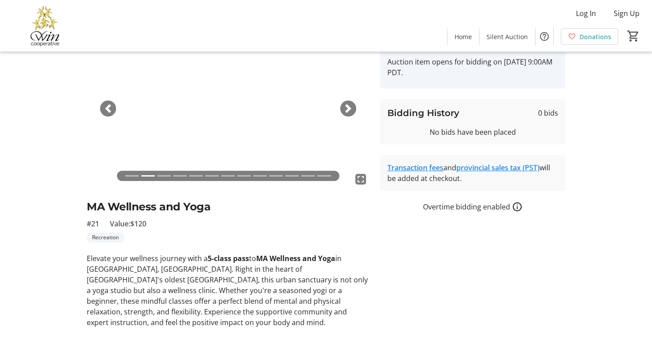 This screenshot has width=652, height=346. Describe the element at coordinates (360, 179) in the screenshot. I see `mat-icon: fullscreen` at that location.